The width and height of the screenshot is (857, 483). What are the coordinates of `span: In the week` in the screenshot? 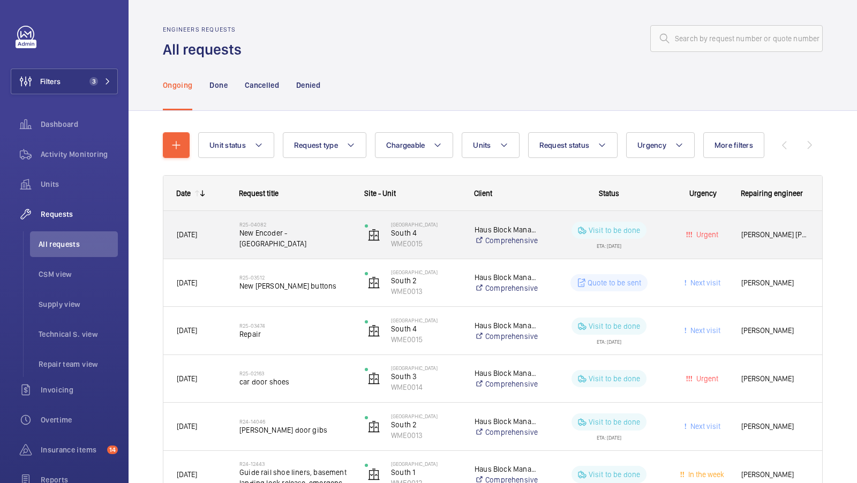 It's located at (705, 475).